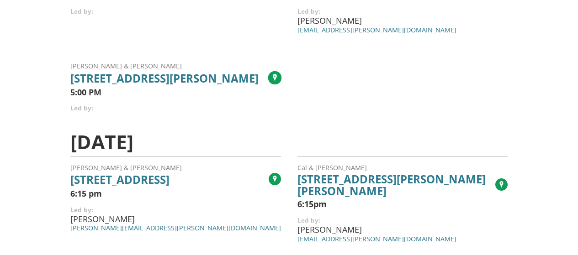 The image size is (578, 255). What do you see at coordinates (86, 194) in the screenshot?
I see `span: 6:15 pm` at bounding box center [86, 194].